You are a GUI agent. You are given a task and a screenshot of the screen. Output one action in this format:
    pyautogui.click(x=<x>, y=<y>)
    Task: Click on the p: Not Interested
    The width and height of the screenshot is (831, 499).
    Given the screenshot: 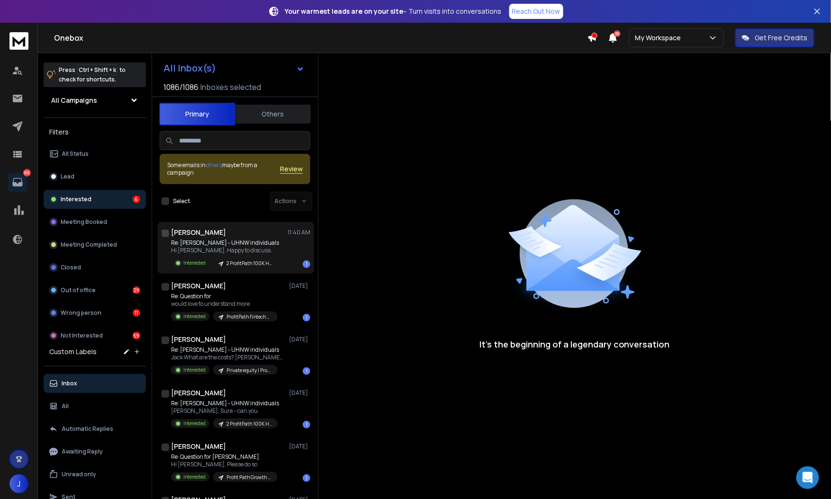 What is the action you would take?
    pyautogui.click(x=82, y=336)
    